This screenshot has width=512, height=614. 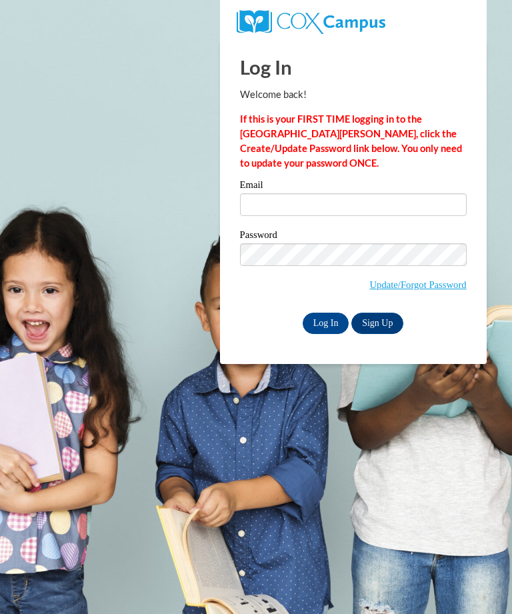 What do you see at coordinates (353, 187) in the screenshot?
I see `label: Email` at bounding box center [353, 187].